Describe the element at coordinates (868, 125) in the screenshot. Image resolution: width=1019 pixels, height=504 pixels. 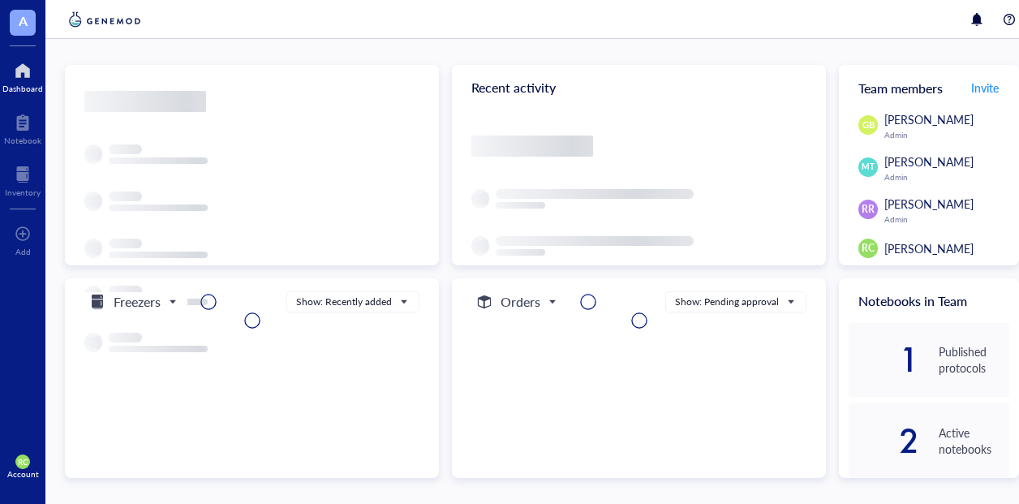
I see `span: GB` at that location.